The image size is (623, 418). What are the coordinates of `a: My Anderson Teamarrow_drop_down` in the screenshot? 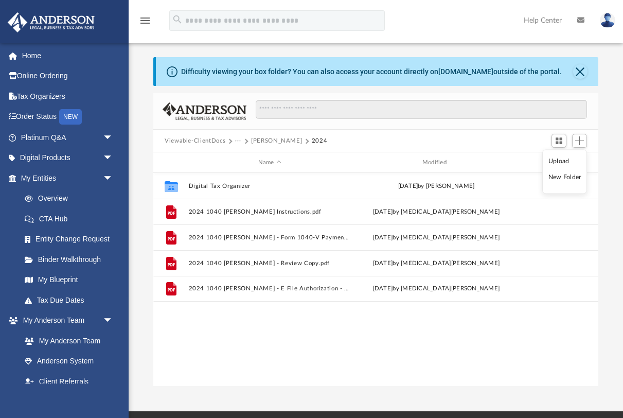 It's located at (65, 321).